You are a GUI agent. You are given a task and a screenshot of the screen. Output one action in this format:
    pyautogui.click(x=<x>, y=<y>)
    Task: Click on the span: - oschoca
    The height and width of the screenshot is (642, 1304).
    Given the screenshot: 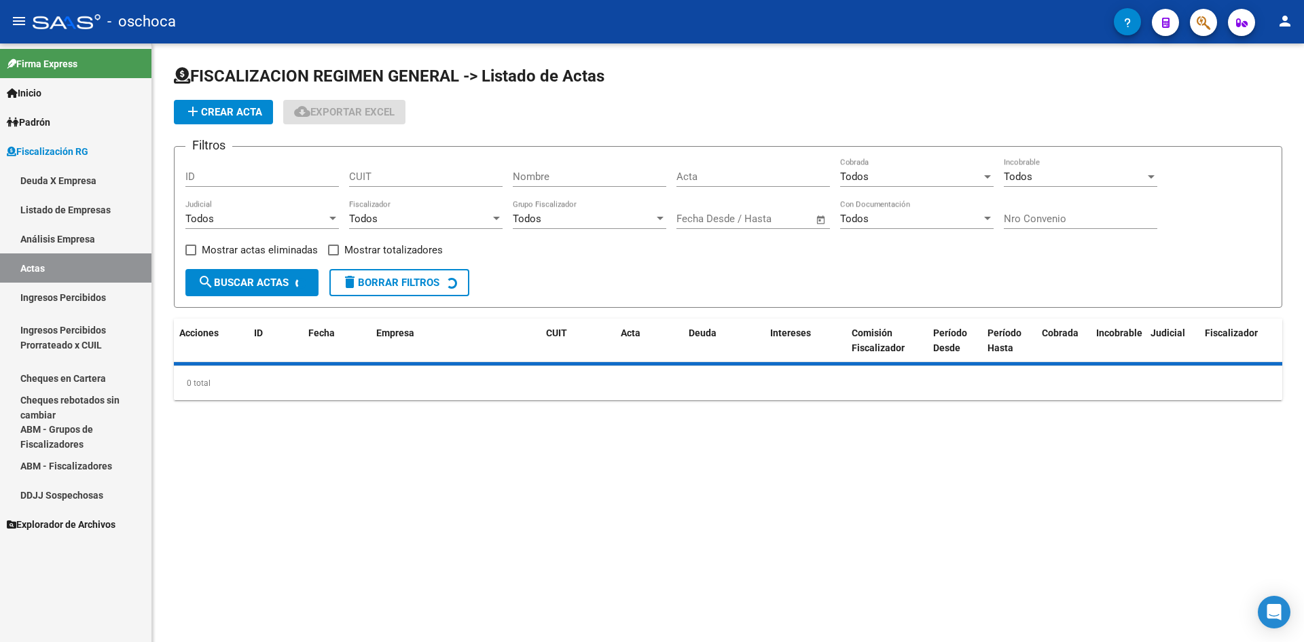 What is the action you would take?
    pyautogui.click(x=141, y=22)
    